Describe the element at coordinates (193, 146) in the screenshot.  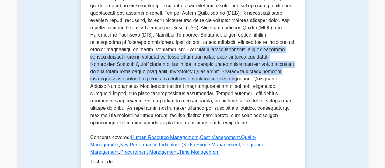
I see `p: Concepts covered: , , , , , , ,` at that location.